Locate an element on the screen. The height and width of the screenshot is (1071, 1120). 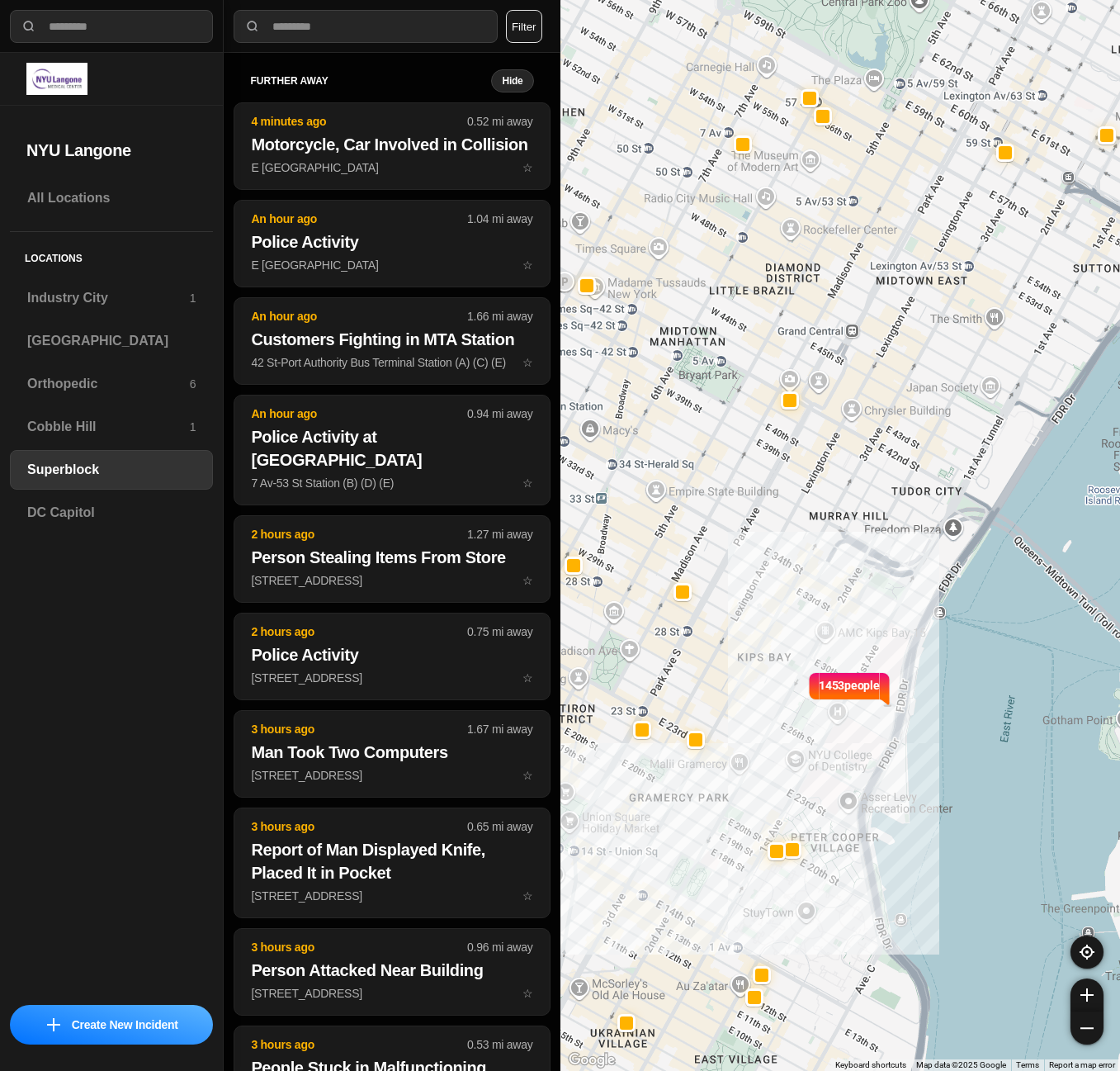
h2: Motorcycle, Car Involved in Collision is located at coordinates (391, 145).